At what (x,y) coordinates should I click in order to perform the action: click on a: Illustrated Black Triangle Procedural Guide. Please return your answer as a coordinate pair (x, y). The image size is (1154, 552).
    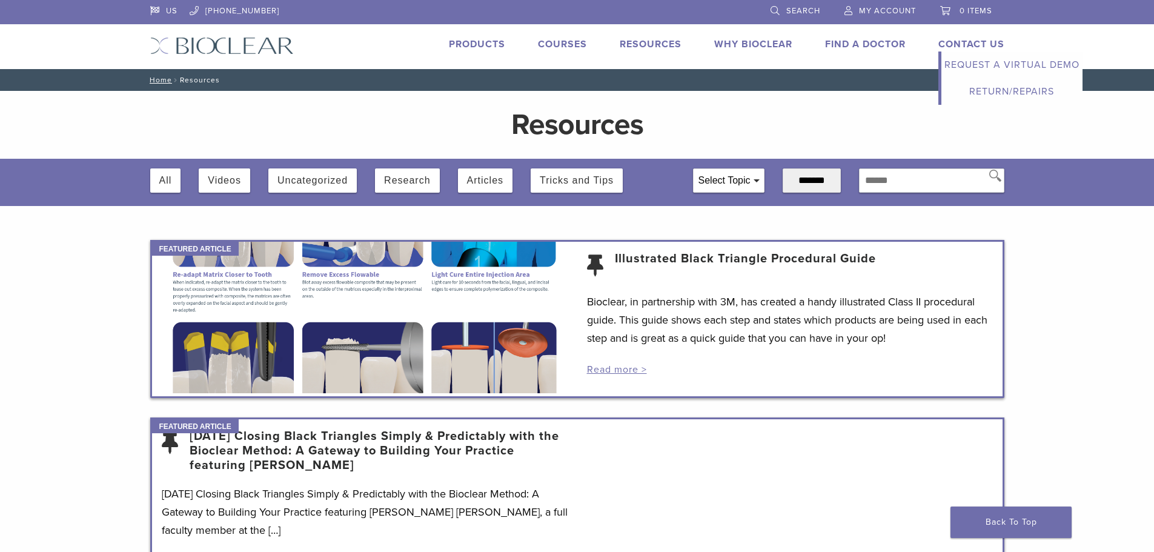
    Looking at the image, I should click on (745, 266).